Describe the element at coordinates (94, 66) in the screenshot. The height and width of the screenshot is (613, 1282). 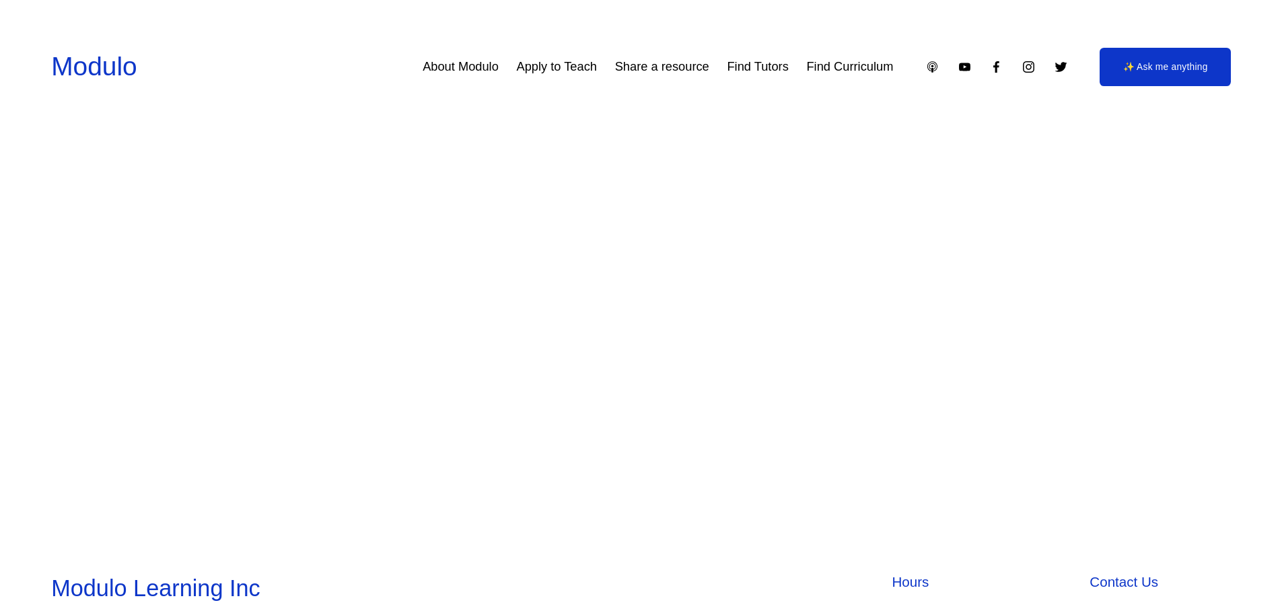
I see `a: Modulo` at that location.